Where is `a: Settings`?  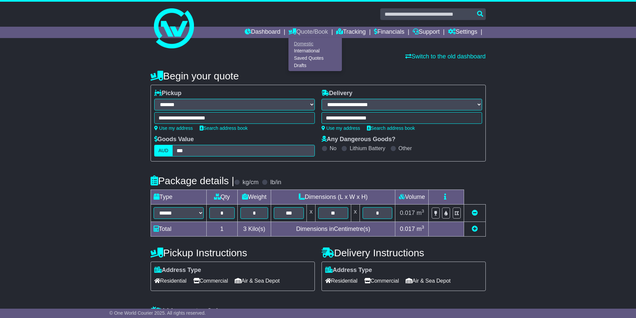
a: Settings is located at coordinates (463, 32).